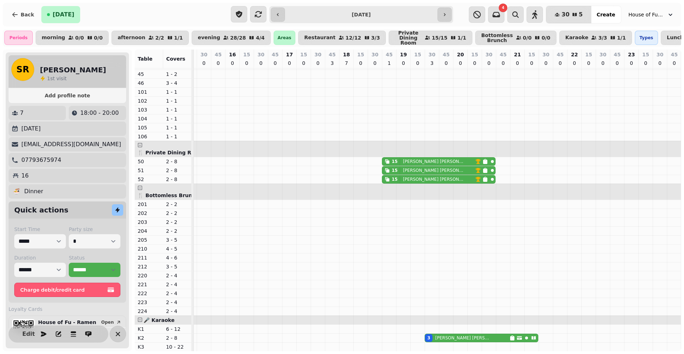  What do you see at coordinates (646, 15) in the screenshot?
I see `span: House of Fu Manchester` at bounding box center [646, 15].